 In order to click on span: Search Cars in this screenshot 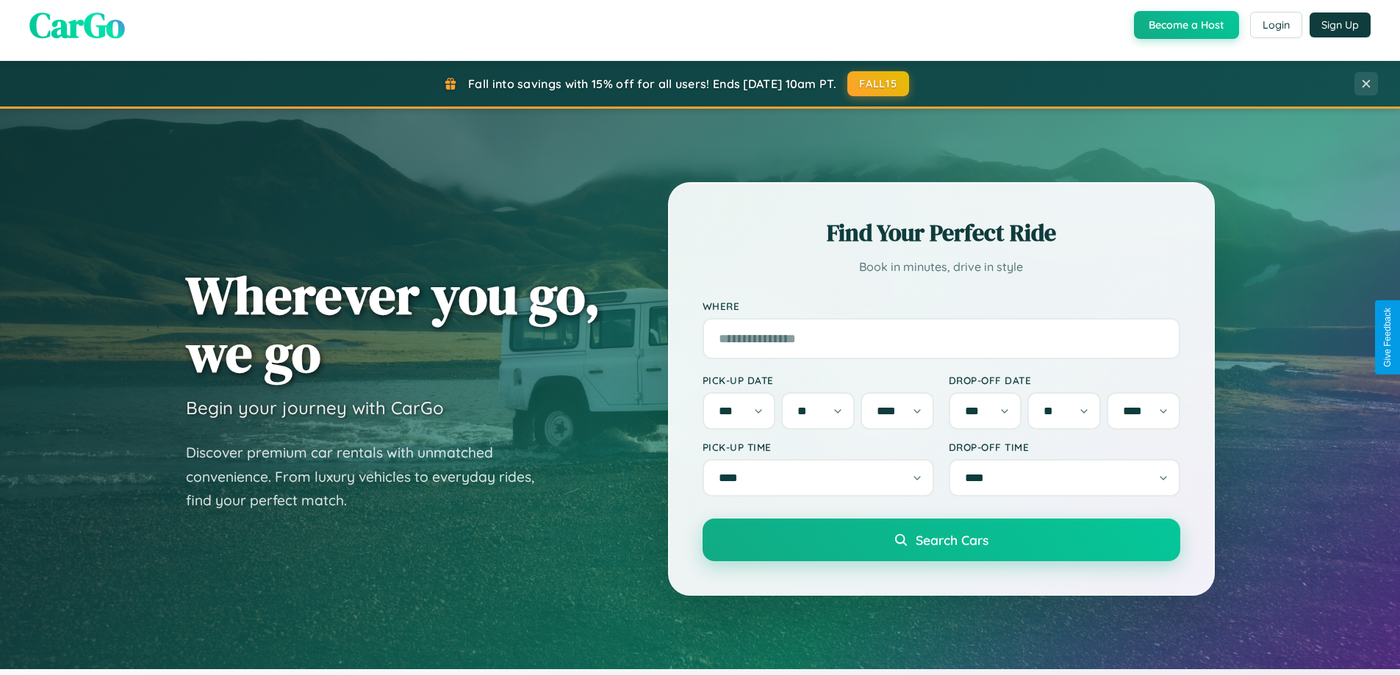, I will do `click(952, 540)`.